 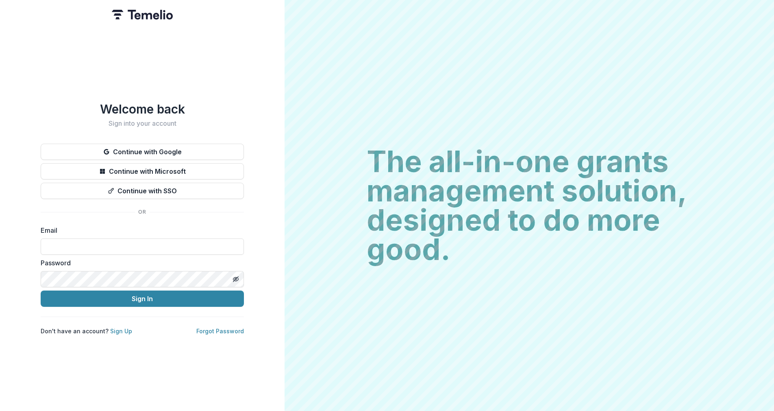 I want to click on label: Email, so click(x=140, y=230).